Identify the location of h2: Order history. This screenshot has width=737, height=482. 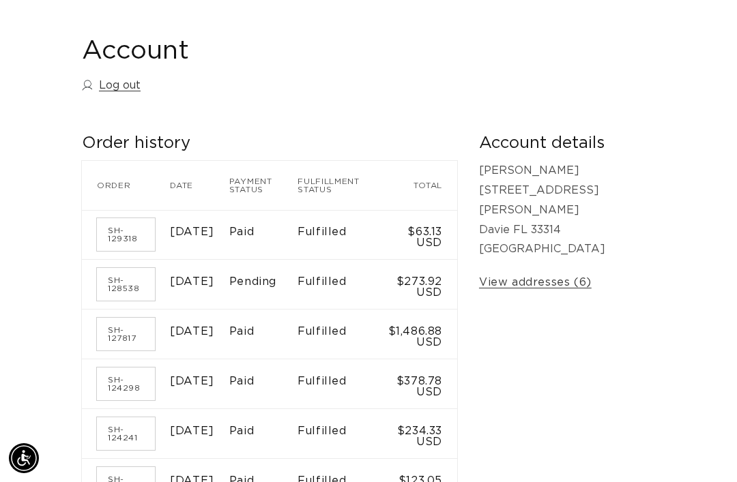
(269, 143).